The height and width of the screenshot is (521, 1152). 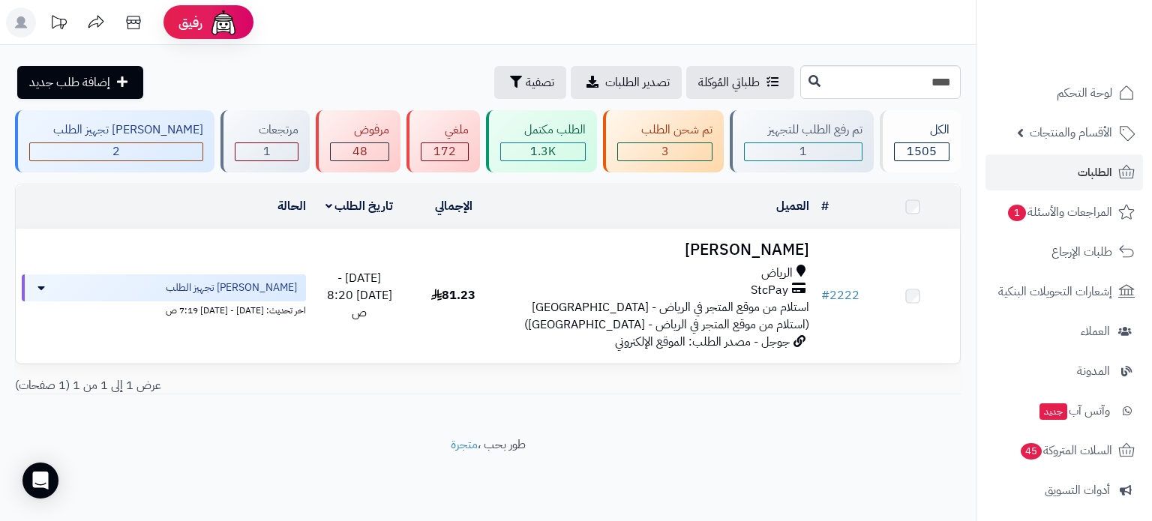 What do you see at coordinates (542, 141) in the screenshot?
I see `a: الطلب مكتمل 1.3K` at bounding box center [542, 141].